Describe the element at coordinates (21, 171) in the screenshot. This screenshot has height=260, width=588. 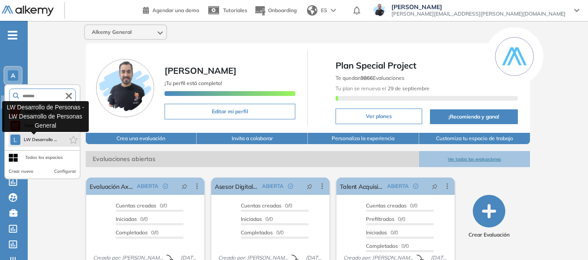
I see `button: Crear nuevo` at that location.